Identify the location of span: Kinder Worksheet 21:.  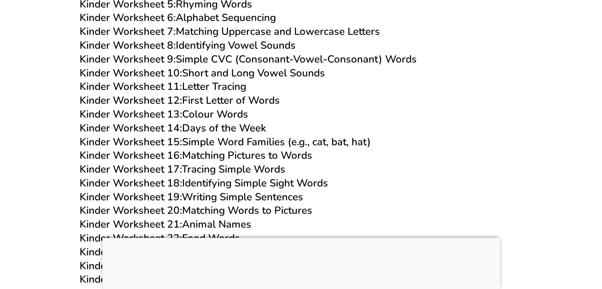
(131, 224).